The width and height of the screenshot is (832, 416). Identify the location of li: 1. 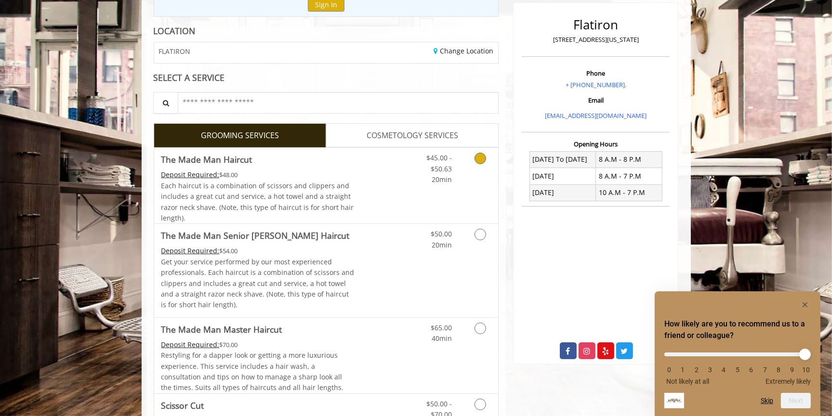
(683, 370).